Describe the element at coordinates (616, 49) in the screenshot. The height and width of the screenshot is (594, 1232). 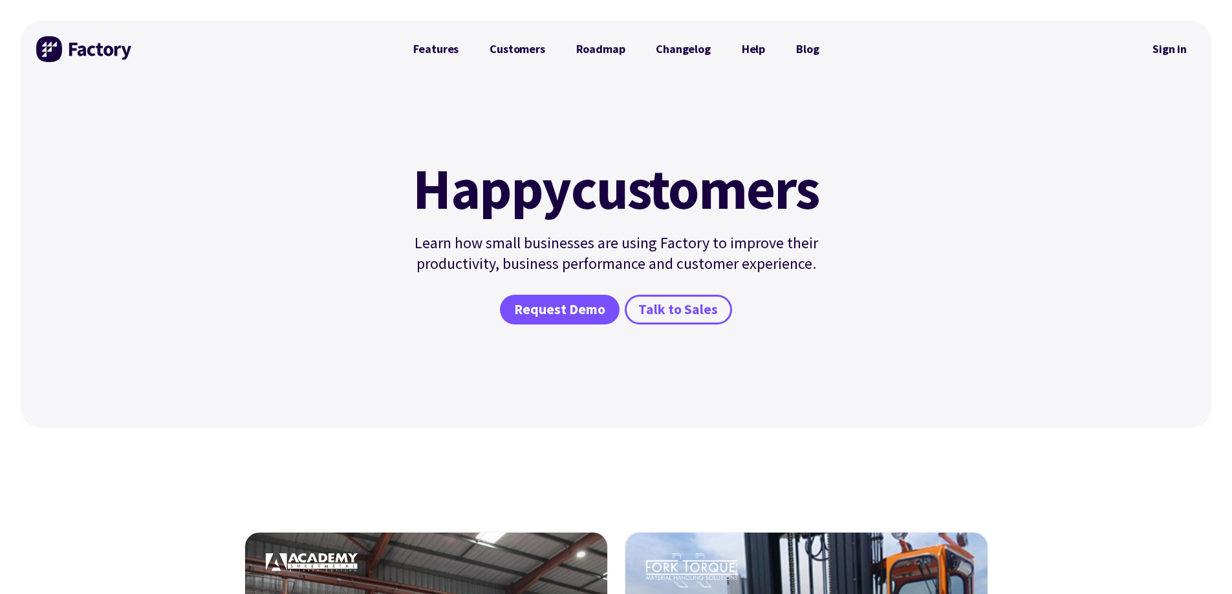
I see `nav: Primary Navigation` at that location.